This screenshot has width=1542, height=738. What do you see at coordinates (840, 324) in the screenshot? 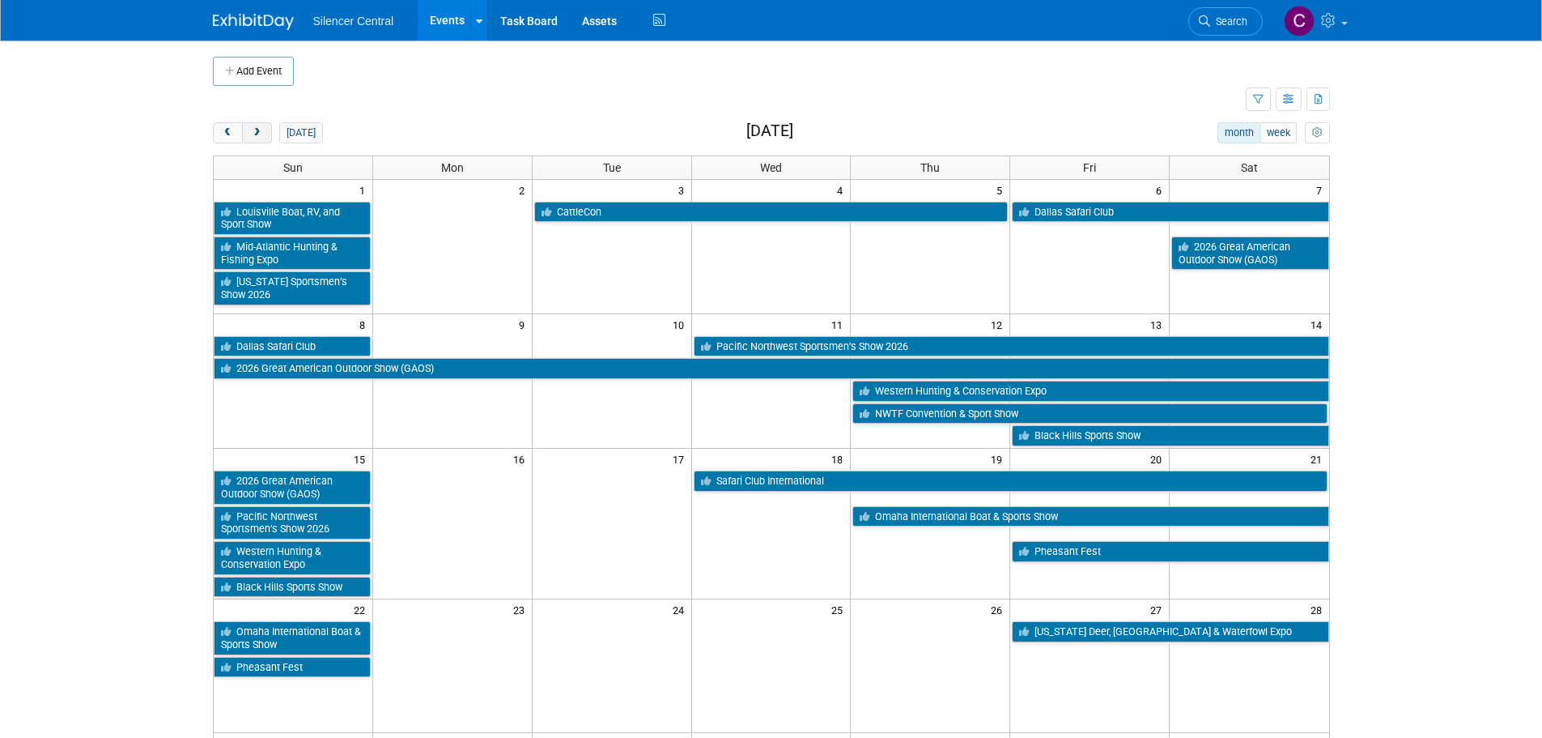
I see `span: 11` at bounding box center [840, 324].